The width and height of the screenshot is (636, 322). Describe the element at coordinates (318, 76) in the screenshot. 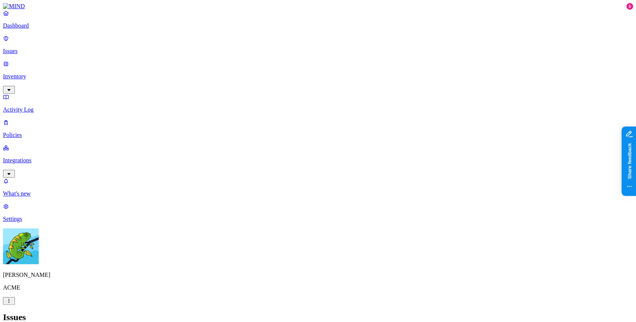

I see `p: Inventory` at that location.